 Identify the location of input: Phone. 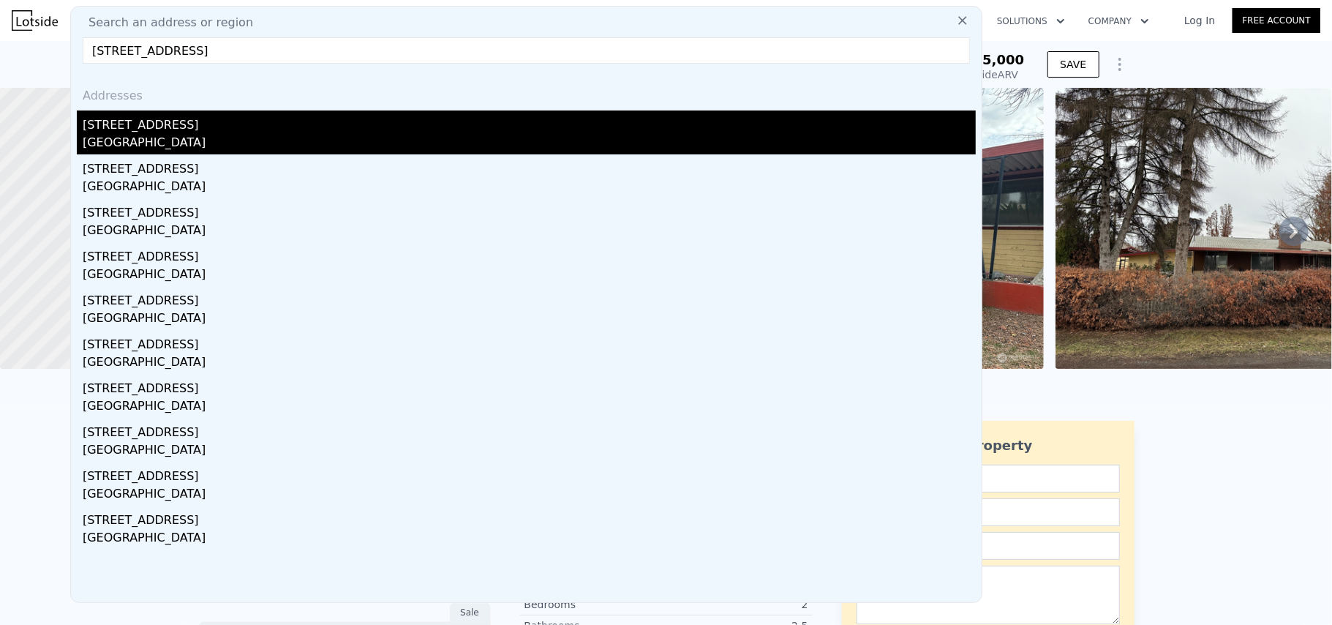
(988, 546).